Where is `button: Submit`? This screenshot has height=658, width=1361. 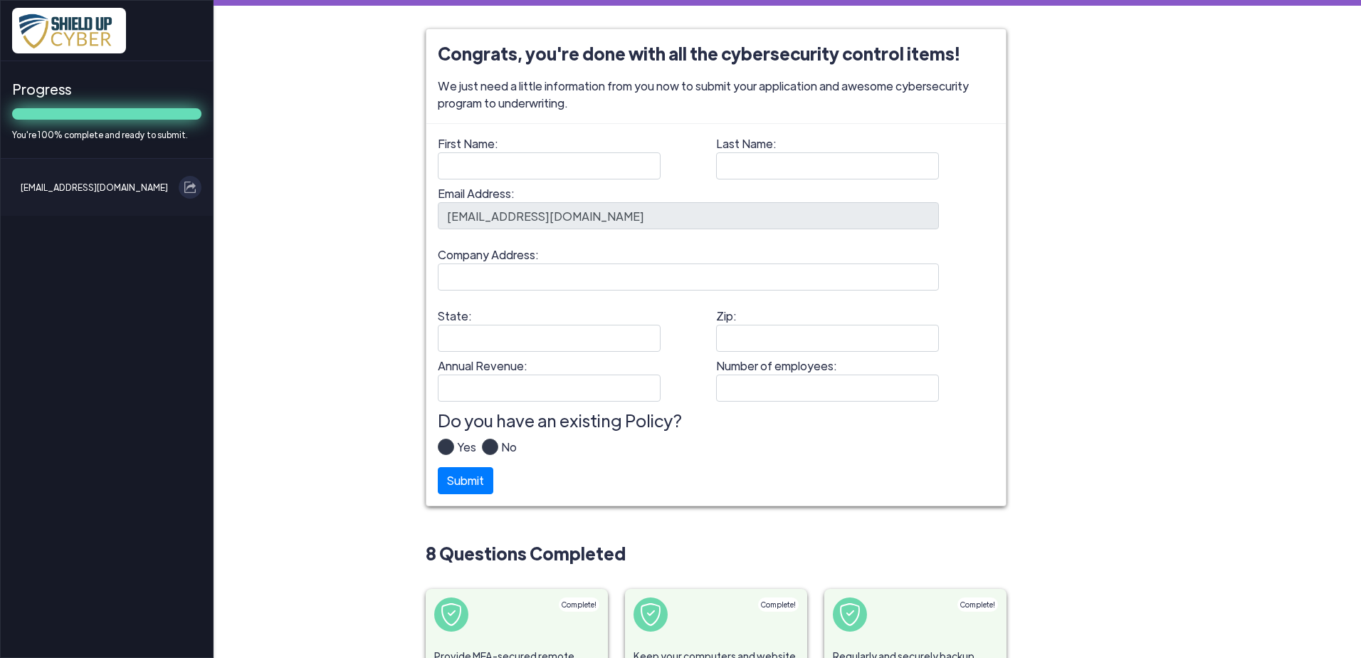 button: Submit is located at coordinates (466, 481).